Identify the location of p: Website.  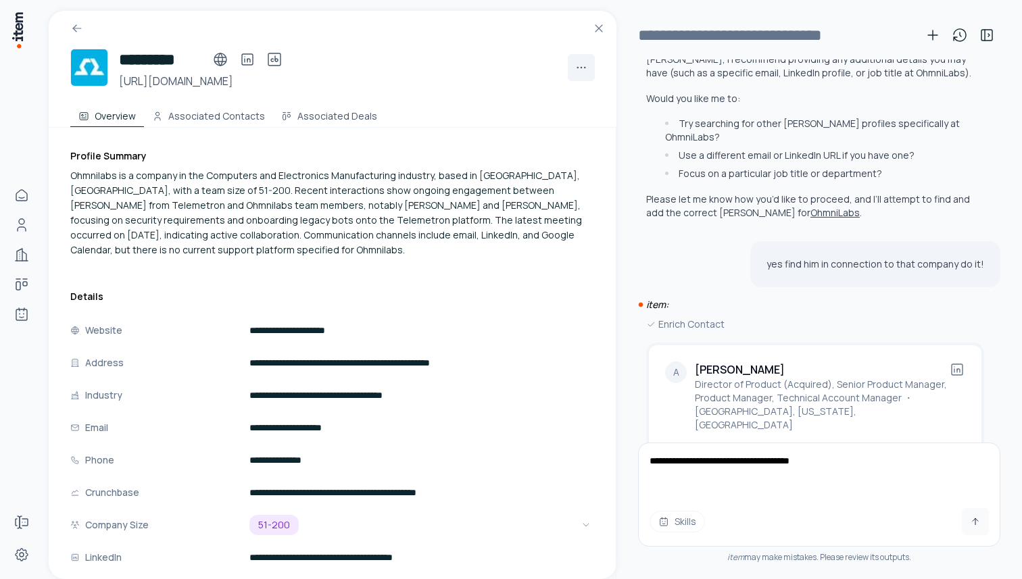
(103, 330).